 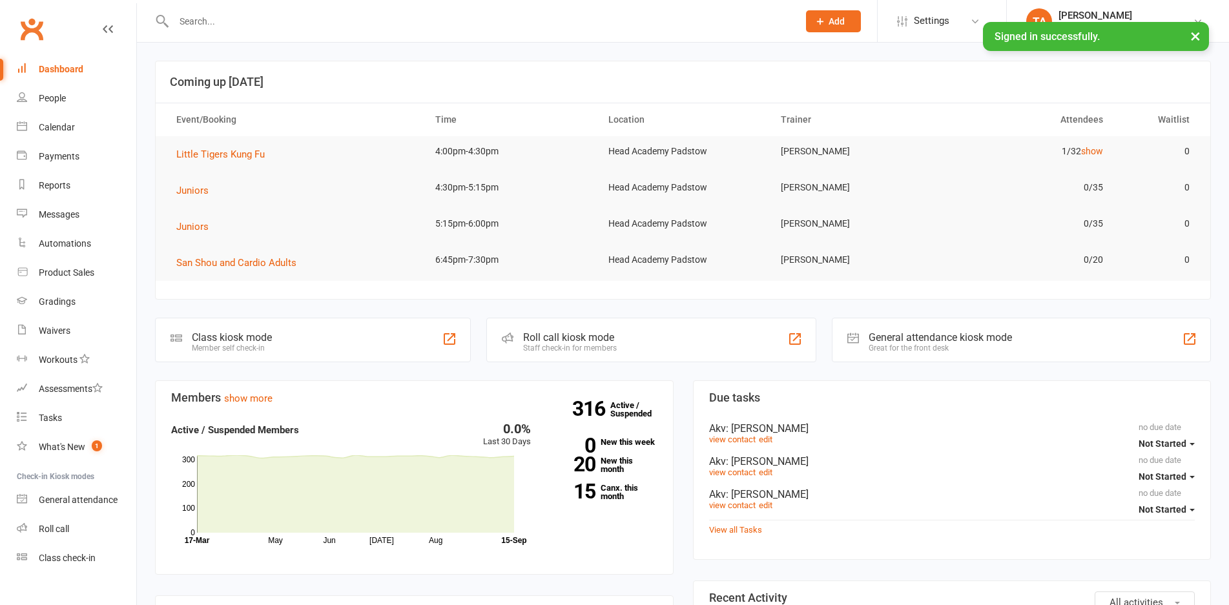 I want to click on div: Staff check-in for members, so click(x=570, y=348).